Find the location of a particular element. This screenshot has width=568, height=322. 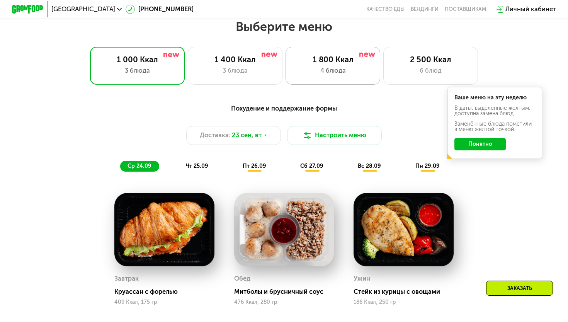

div: 1 400 Ккал is located at coordinates (235, 60).